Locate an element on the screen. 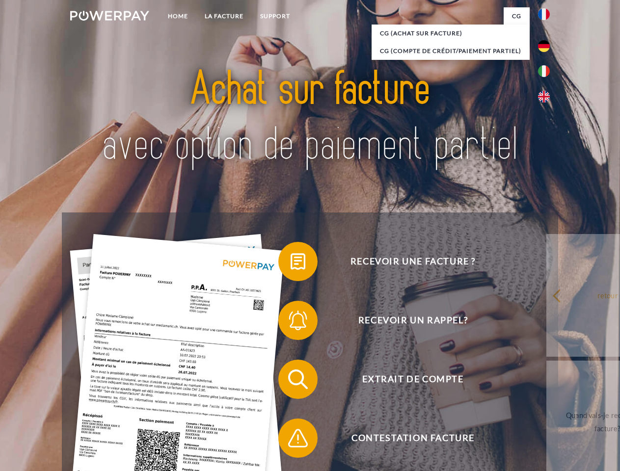 The height and width of the screenshot is (471, 620). a: LA FACTURE is located at coordinates (224, 16).